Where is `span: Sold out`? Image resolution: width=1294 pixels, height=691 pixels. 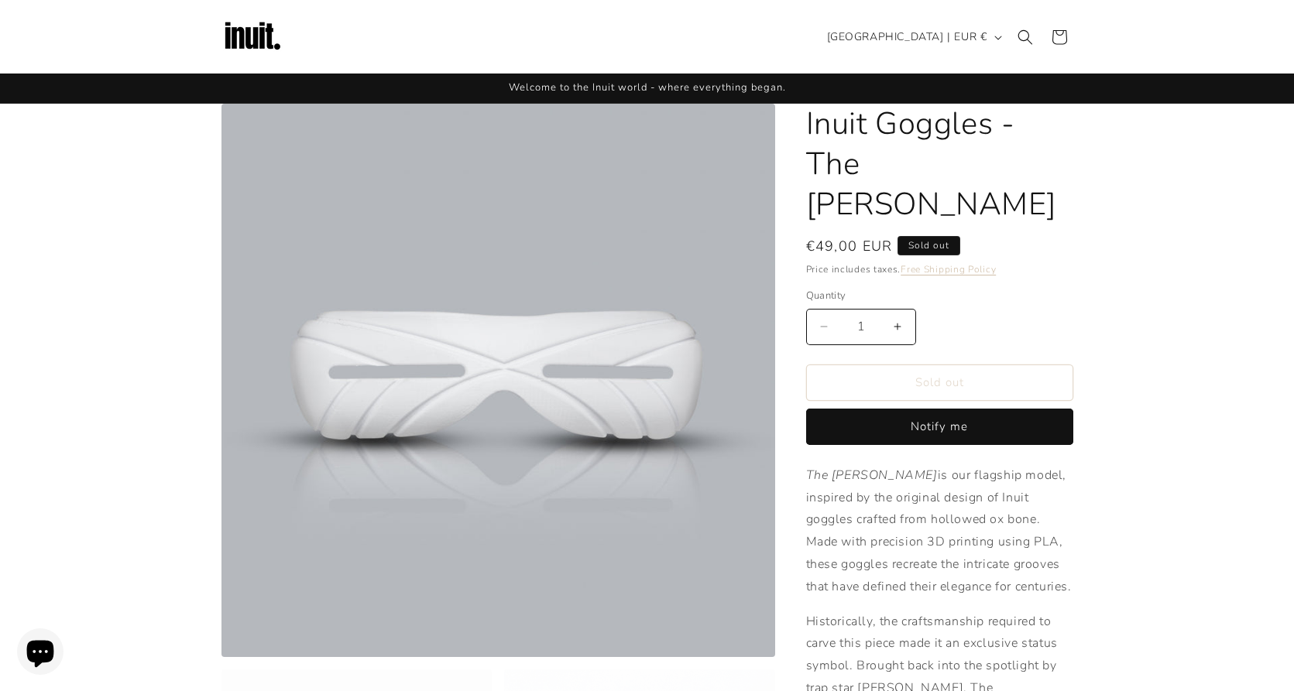 span: Sold out is located at coordinates (928, 245).